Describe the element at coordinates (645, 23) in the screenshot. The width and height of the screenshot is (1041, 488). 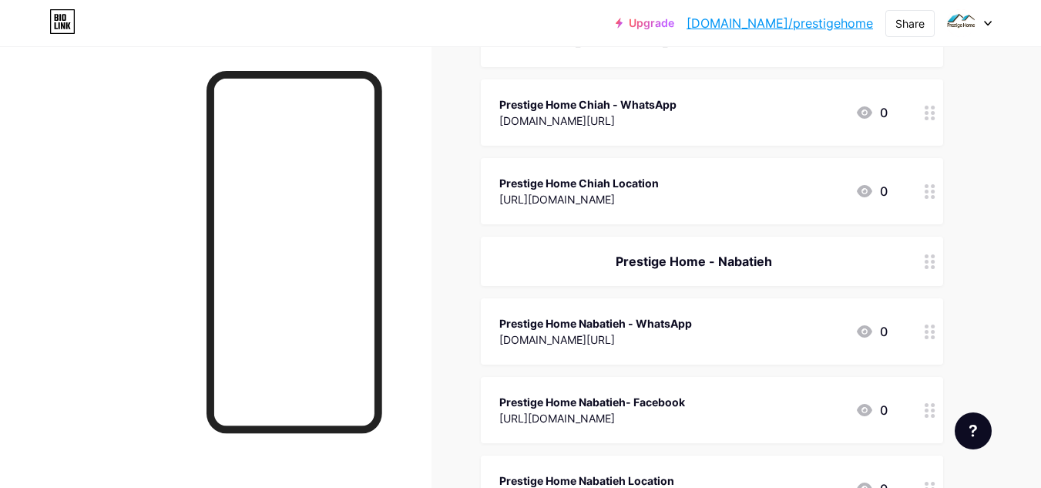
I see `a: Upgrade` at that location.